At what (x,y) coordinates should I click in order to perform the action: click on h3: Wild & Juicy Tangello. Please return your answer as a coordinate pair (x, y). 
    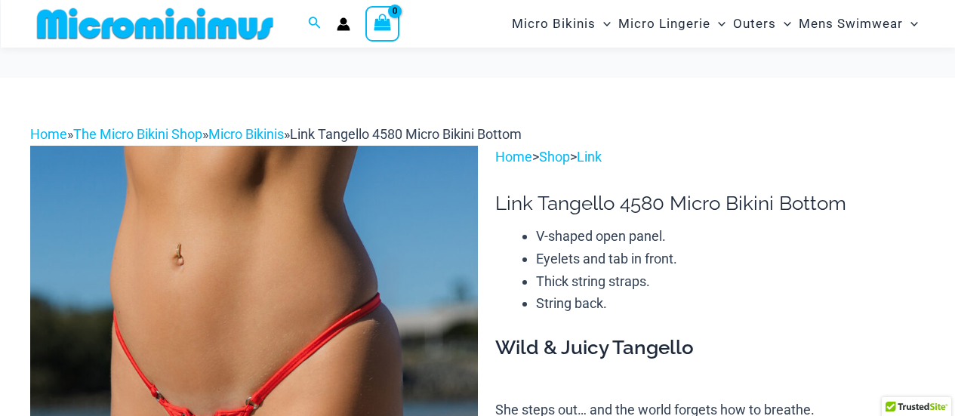
    Looking at the image, I should click on (710, 348).